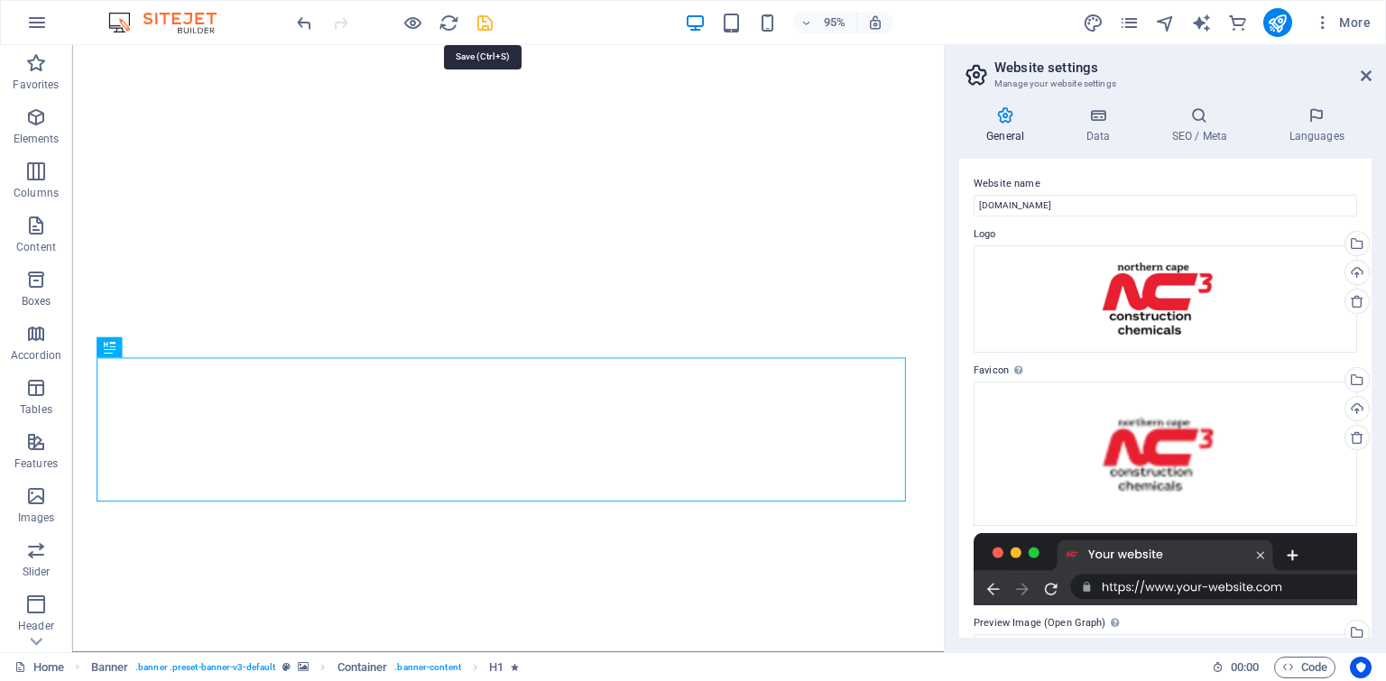 Image resolution: width=1386 pixels, height=681 pixels. What do you see at coordinates (1130, 23) in the screenshot?
I see `button: pages` at bounding box center [1130, 23].